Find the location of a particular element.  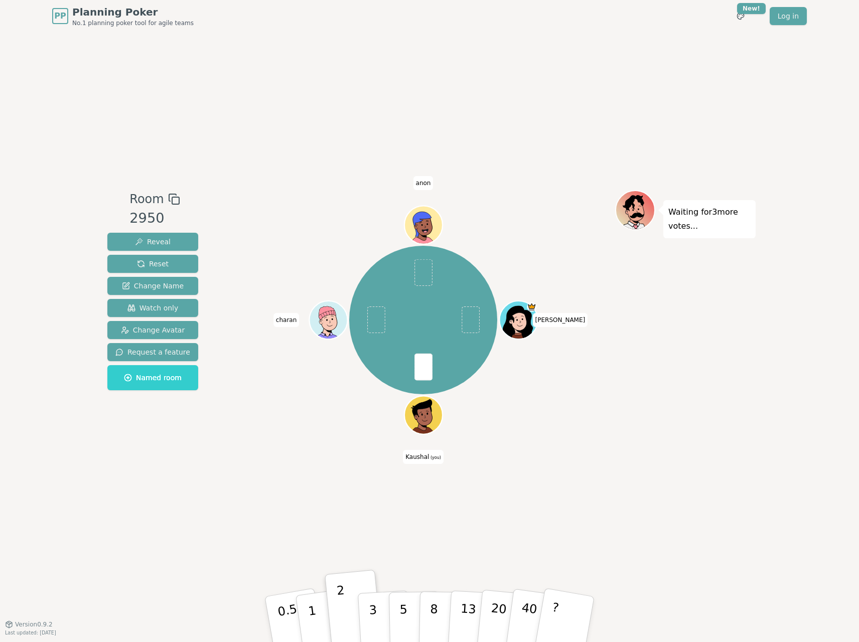

button: New! is located at coordinates (741, 16).